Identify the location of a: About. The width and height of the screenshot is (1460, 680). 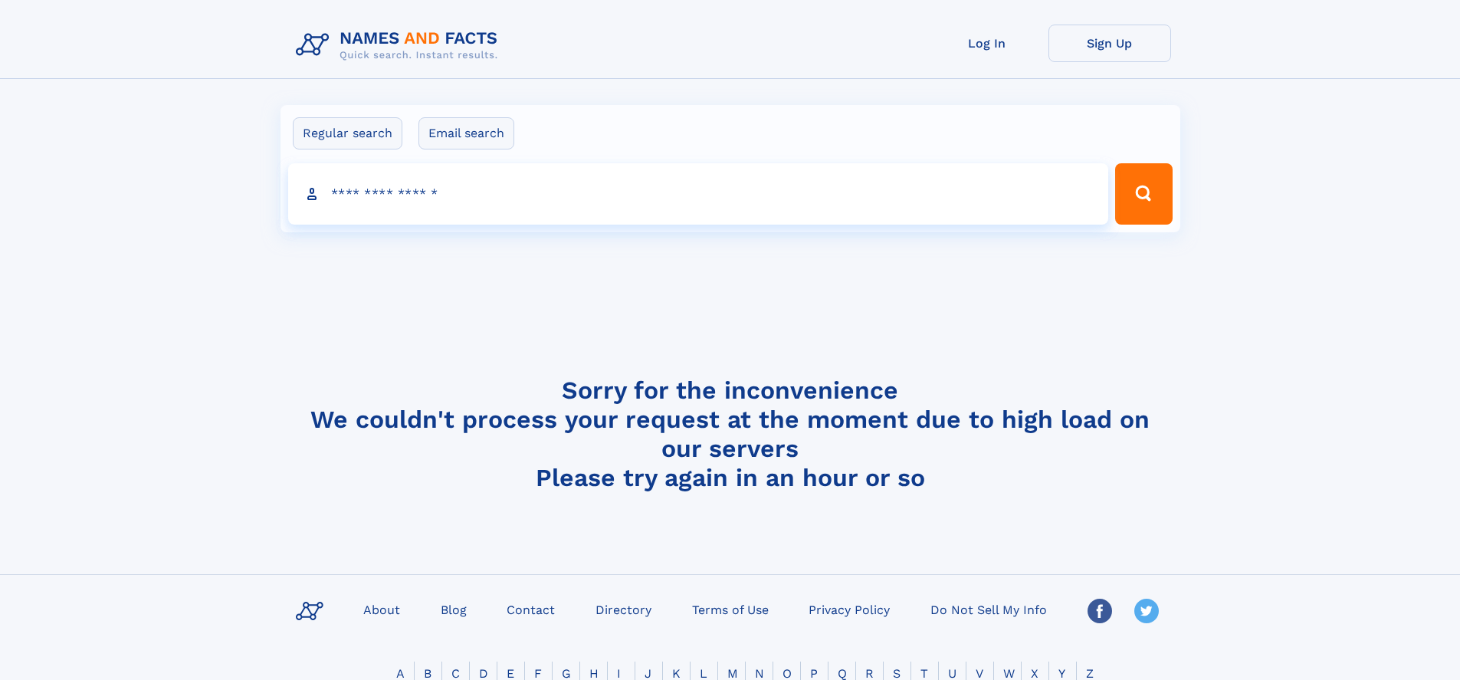
(382, 608).